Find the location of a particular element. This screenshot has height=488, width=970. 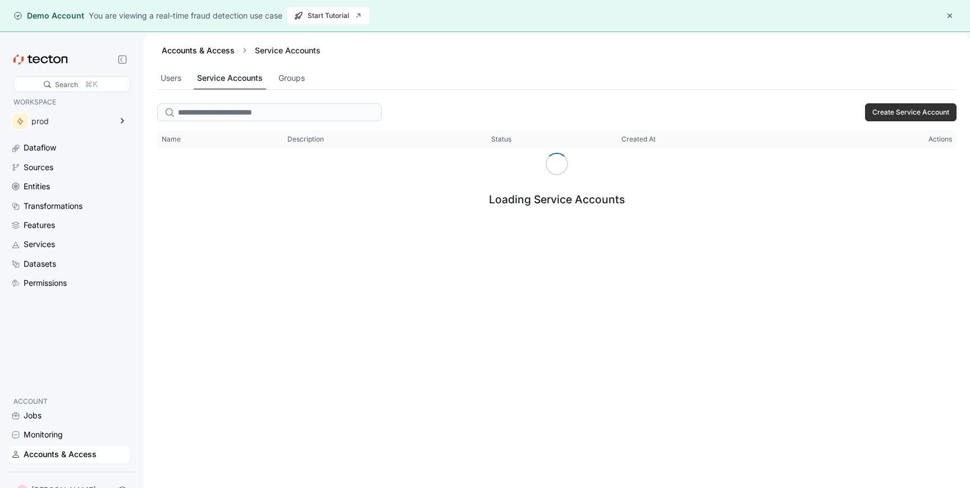

span: Description is located at coordinates (305, 139).